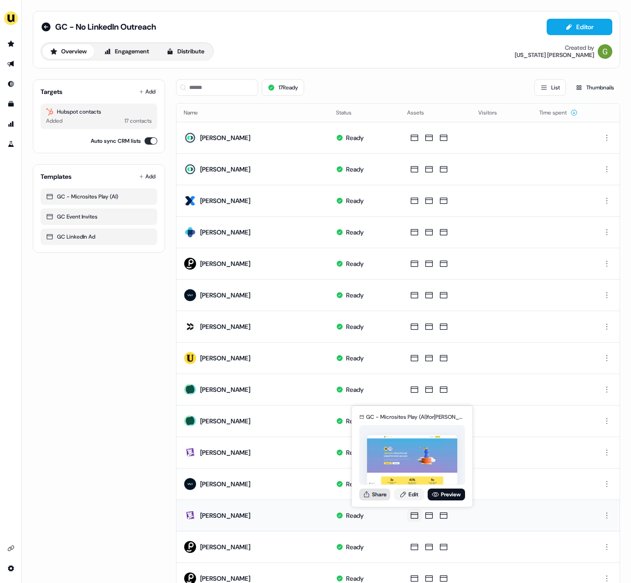  What do you see at coordinates (605, 52) in the screenshot?
I see `img: Georgia` at bounding box center [605, 52].